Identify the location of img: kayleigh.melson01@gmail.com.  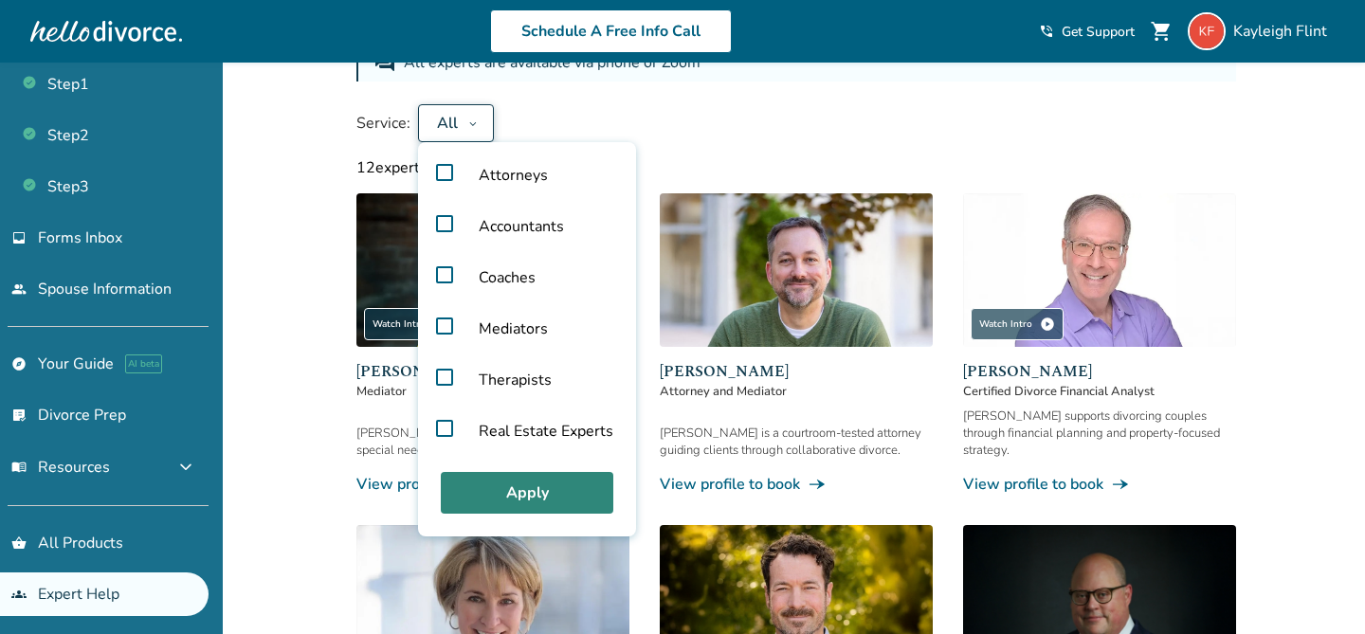
(1207, 31).